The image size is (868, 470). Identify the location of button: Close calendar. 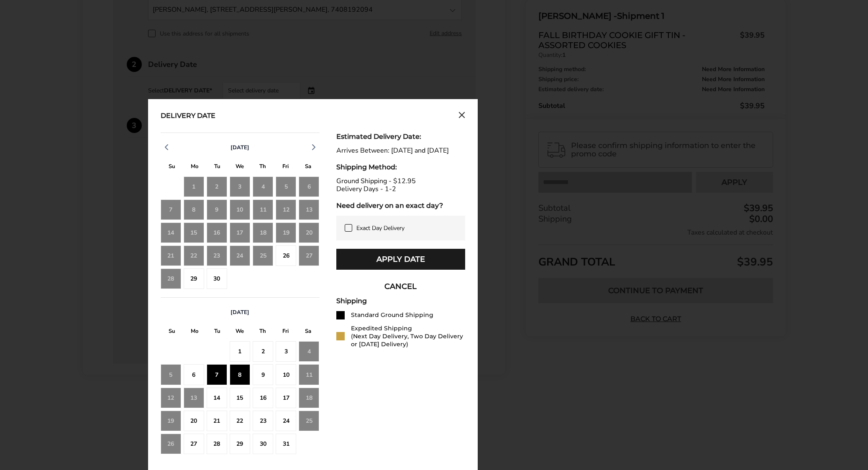
(462, 116).